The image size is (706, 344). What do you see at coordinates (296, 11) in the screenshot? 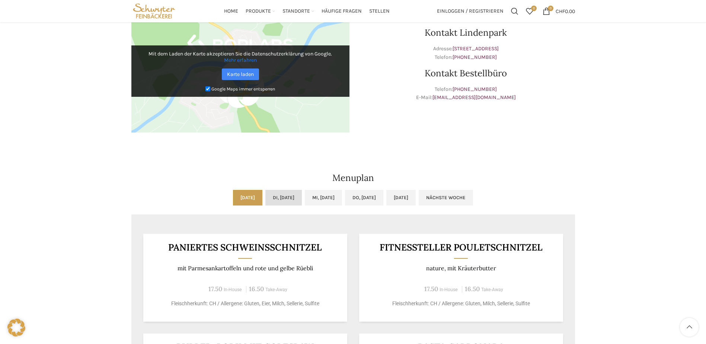
I see `span: Standorte` at bounding box center [296, 11].